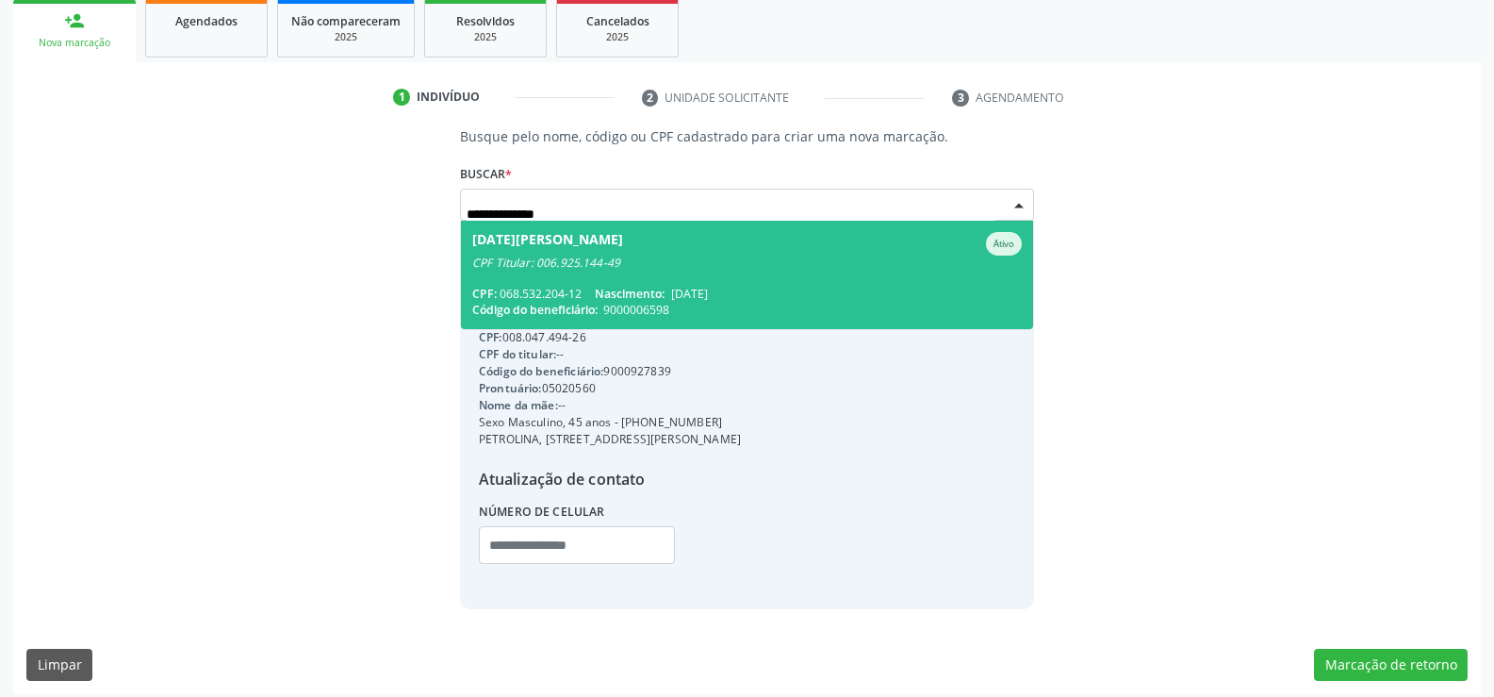  What do you see at coordinates (74, 21) in the screenshot?
I see `div: person_add` at bounding box center [74, 21].